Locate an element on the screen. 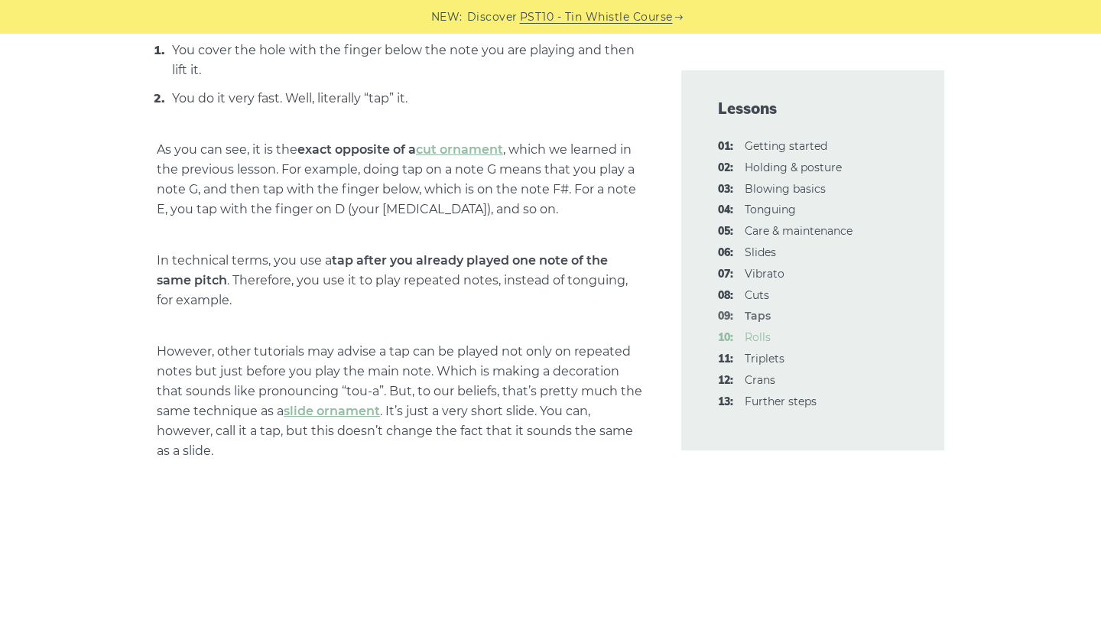 Image resolution: width=1101 pixels, height=640 pixels. p: However, other tutorials may advise a tap can be played not only on repeated notes but just befor... is located at coordinates (401, 401).